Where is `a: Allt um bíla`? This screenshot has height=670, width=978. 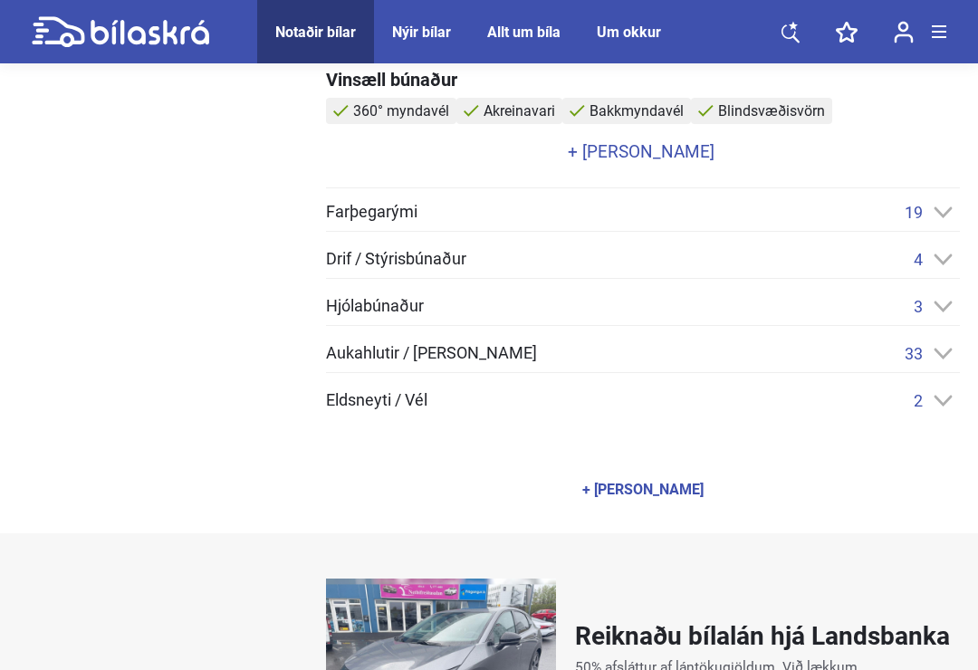 a: Allt um bíla is located at coordinates (524, 32).